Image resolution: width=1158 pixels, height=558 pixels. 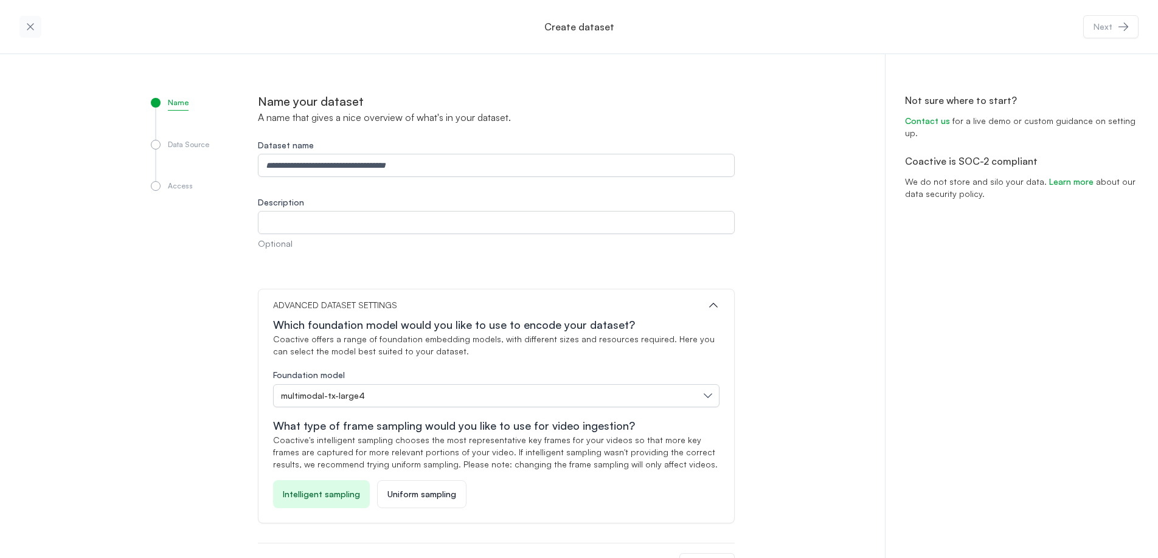 I want to click on p: for a live demo or custom guidance on setting up., so click(x=1022, y=131).